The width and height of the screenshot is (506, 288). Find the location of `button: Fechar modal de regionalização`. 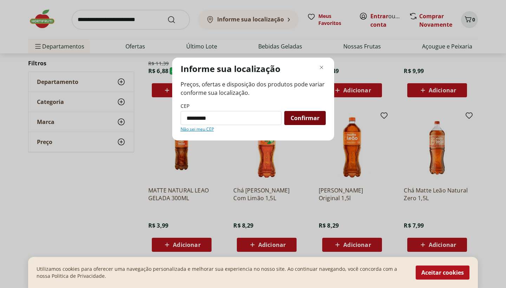

button: Fechar modal de regionalização is located at coordinates (322, 68).